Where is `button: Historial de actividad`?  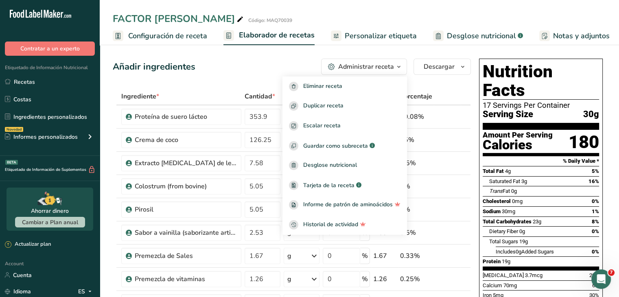
button: Historial de actividad is located at coordinates (345, 225).